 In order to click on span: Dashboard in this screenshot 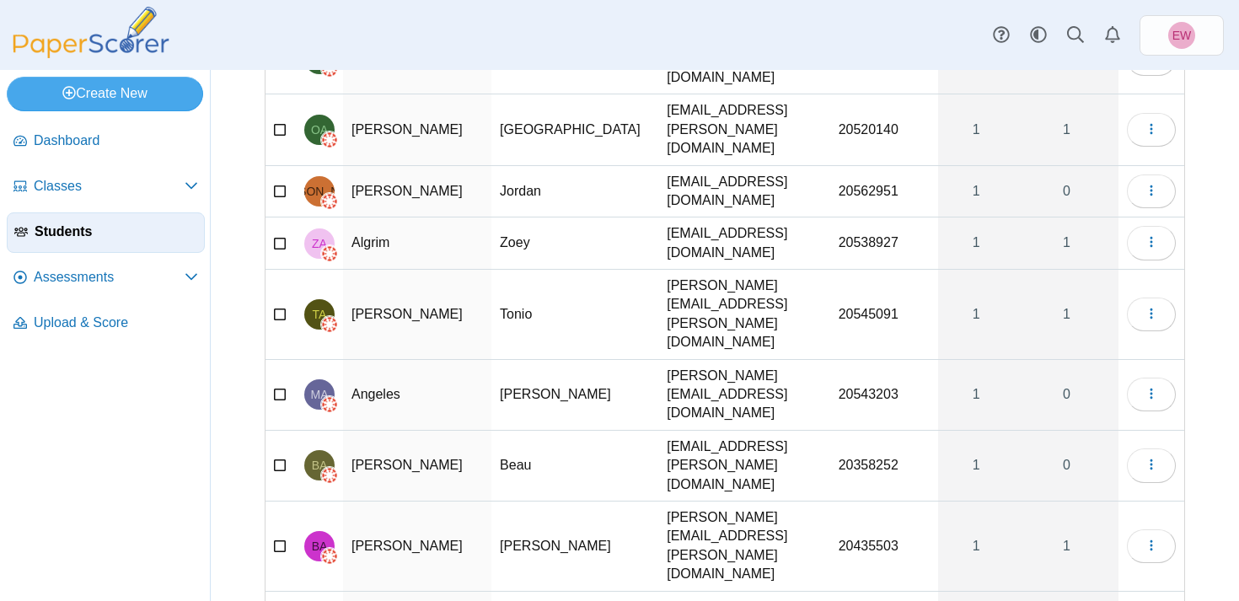, I will do `click(115, 141)`.